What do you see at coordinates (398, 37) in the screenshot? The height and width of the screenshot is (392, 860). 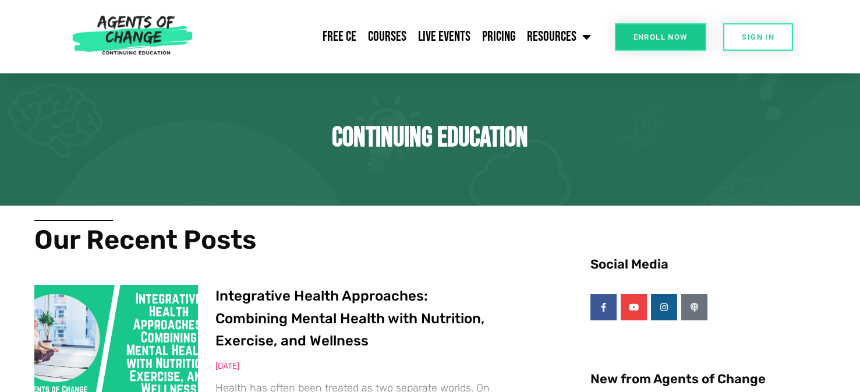 I see `nav: Menu` at bounding box center [398, 37].